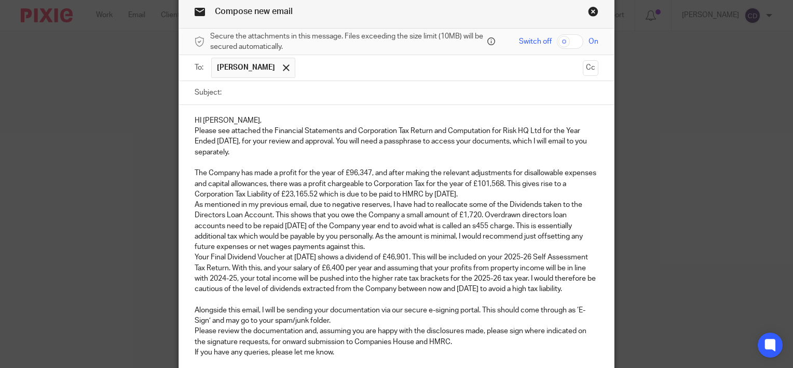  What do you see at coordinates (397, 315) in the screenshot?
I see `p: Alongside this email, I will be sending your documentation via our secure e-signing portal. This ...` at bounding box center [397, 315].